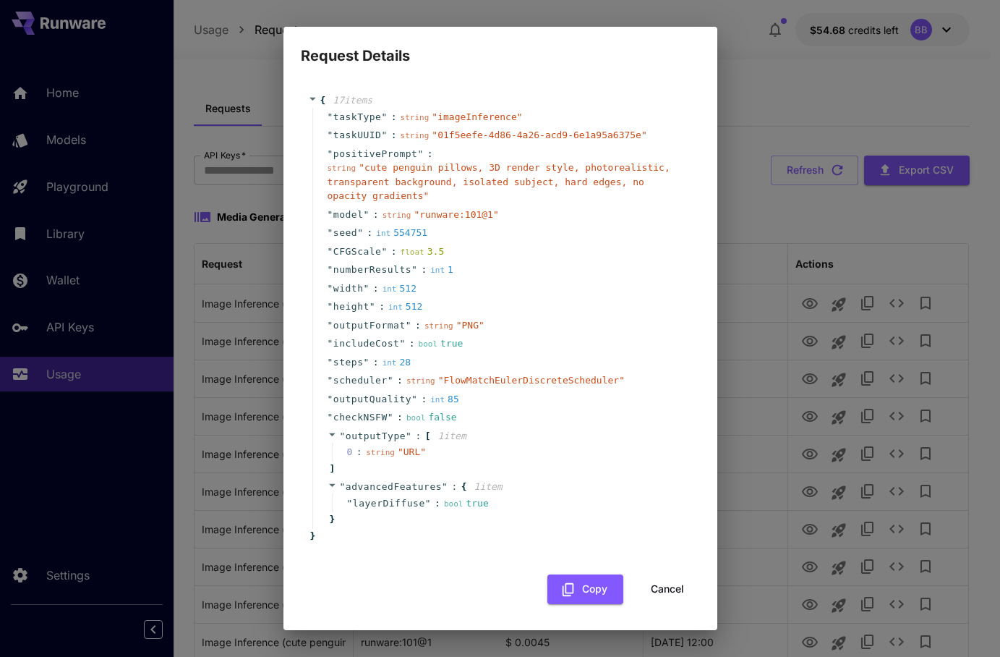 The width and height of the screenshot is (1000, 657). What do you see at coordinates (349, 289) in the screenshot?
I see `span: width` at bounding box center [349, 289].